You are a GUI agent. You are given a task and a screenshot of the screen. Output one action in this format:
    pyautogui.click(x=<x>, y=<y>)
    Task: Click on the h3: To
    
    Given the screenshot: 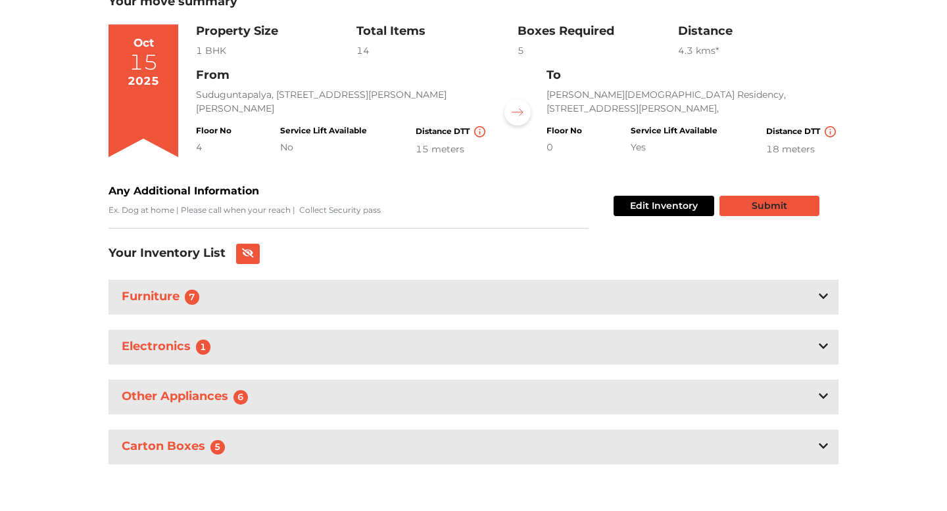 What is the action you would take?
    pyautogui.click(x=692, y=76)
    